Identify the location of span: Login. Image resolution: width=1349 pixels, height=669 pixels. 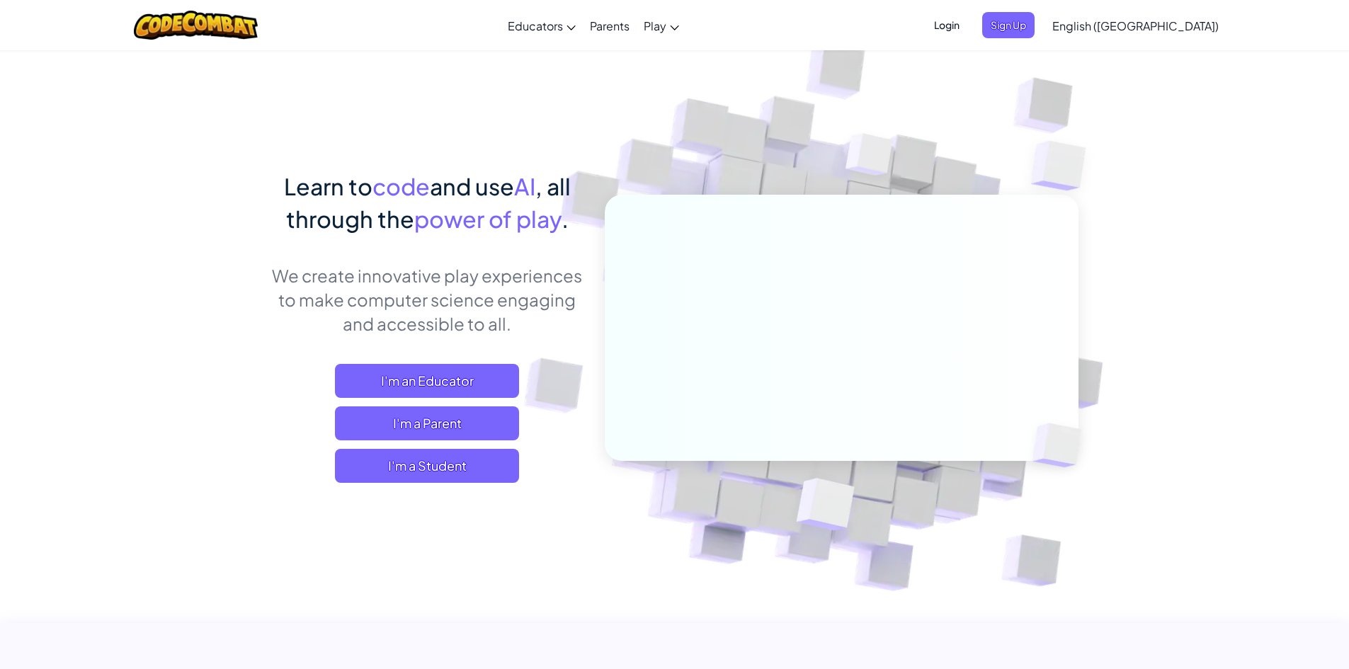
(947, 25).